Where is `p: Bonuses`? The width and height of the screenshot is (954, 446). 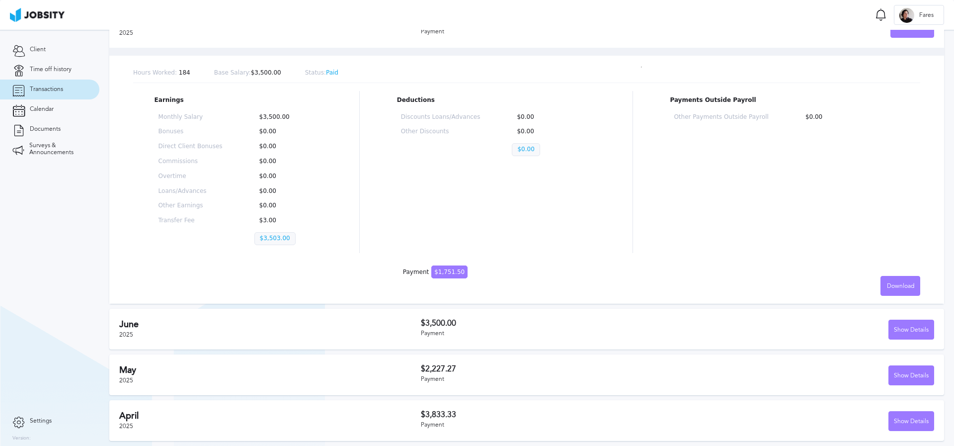
p: Bonuses is located at coordinates (190, 132).